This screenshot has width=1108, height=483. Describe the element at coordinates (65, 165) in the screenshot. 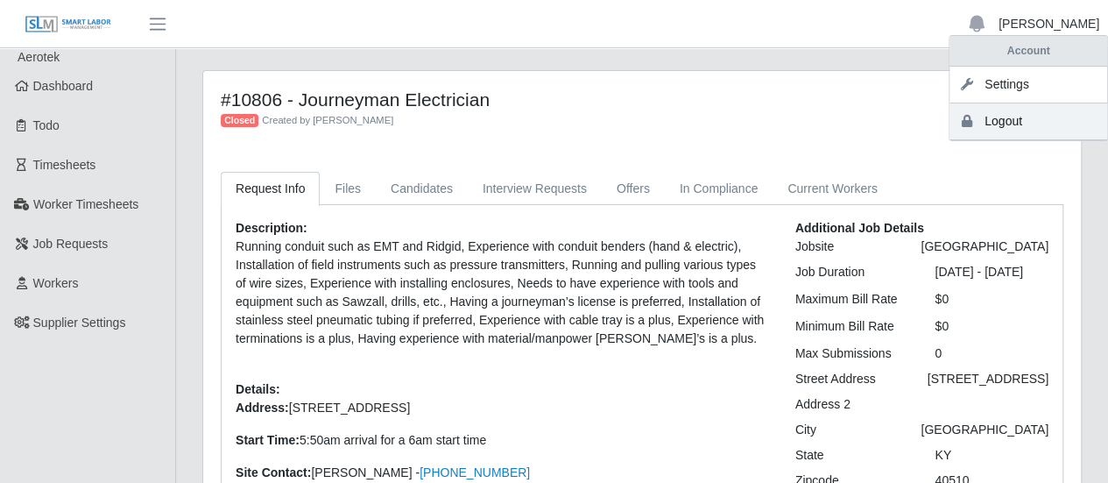

I see `span: Timesheets` at that location.